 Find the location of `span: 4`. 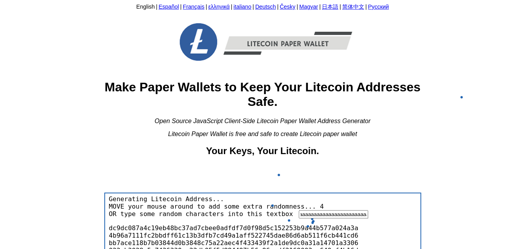

span: 4 is located at coordinates (322, 205).